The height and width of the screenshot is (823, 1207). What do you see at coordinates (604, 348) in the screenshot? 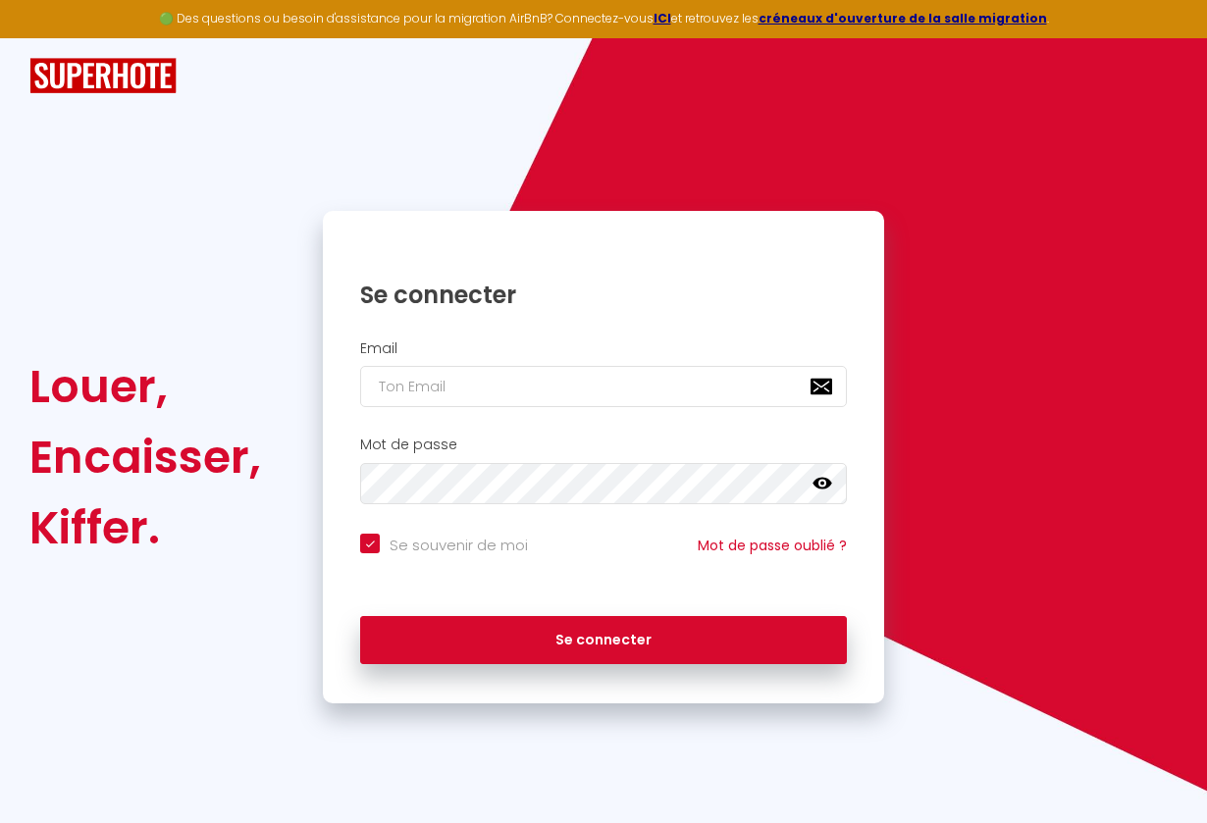
I see `h2: Email` at bounding box center [604, 348].